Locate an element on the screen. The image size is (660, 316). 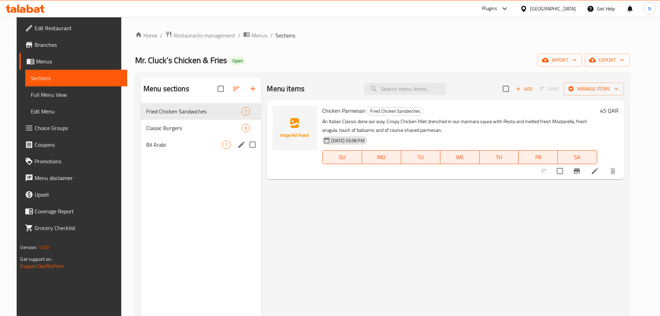
button: TH is located at coordinates (499, 157).